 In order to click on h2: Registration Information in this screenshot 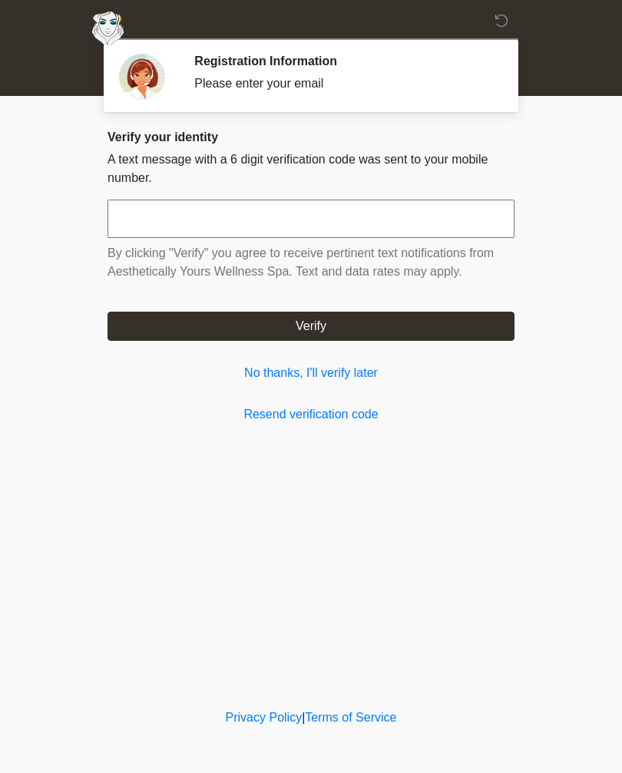, I will do `click(342, 61)`.